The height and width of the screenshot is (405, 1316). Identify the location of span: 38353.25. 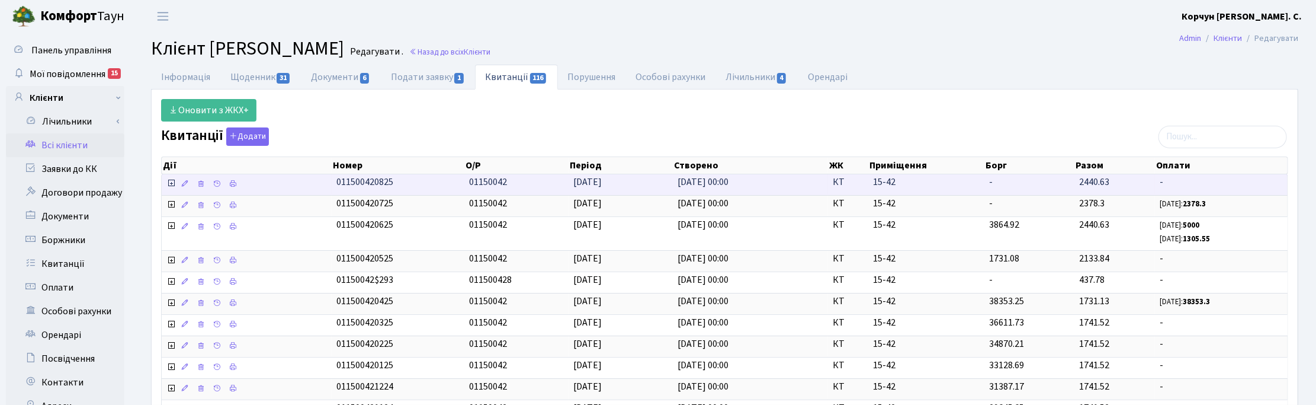
(1006, 301).